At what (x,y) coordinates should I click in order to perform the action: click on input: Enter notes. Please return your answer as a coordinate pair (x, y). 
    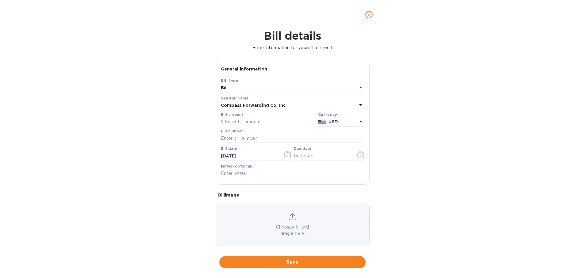
    Looking at the image, I should click on (293, 174).